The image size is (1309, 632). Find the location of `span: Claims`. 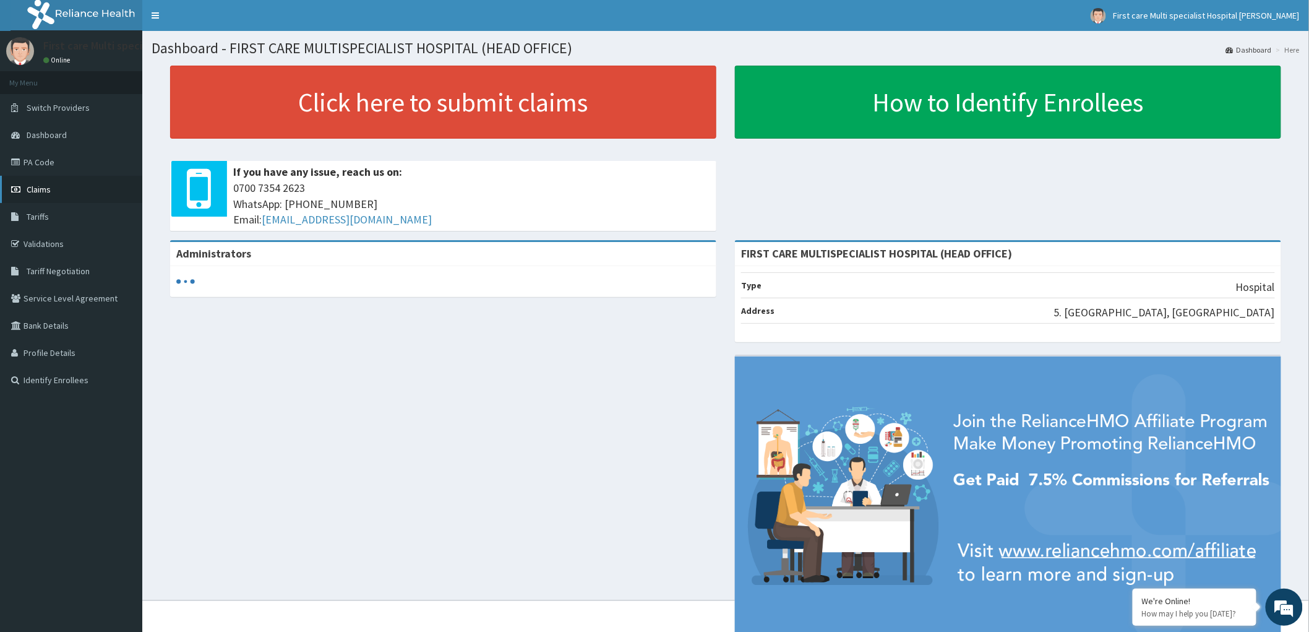

span: Claims is located at coordinates (38, 189).